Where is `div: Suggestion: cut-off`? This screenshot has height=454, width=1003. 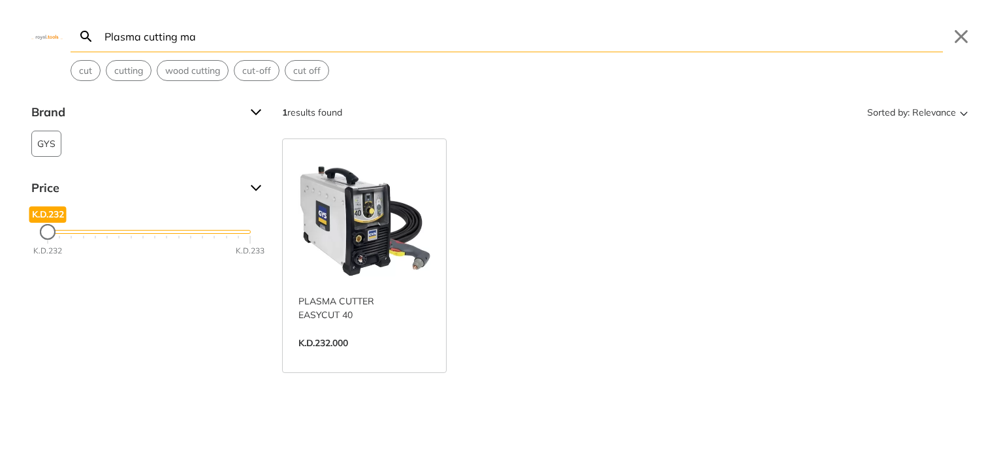 div: Suggestion: cut-off is located at coordinates (257, 71).